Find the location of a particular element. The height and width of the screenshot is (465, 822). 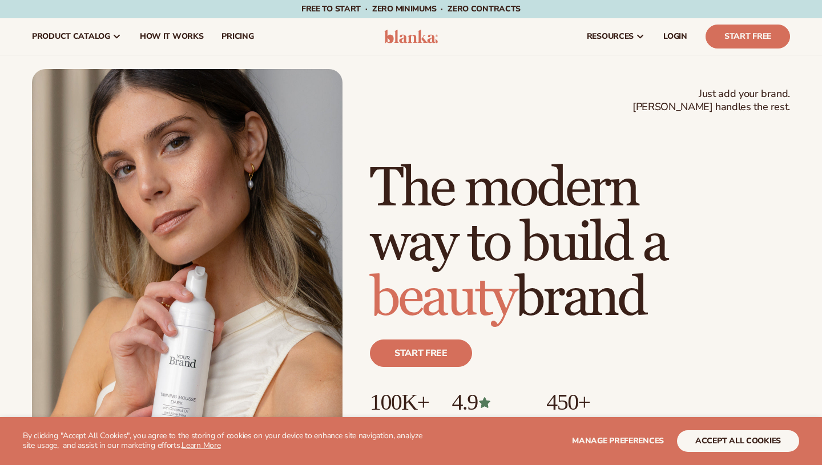

span: Manage preferences is located at coordinates (617, 440).